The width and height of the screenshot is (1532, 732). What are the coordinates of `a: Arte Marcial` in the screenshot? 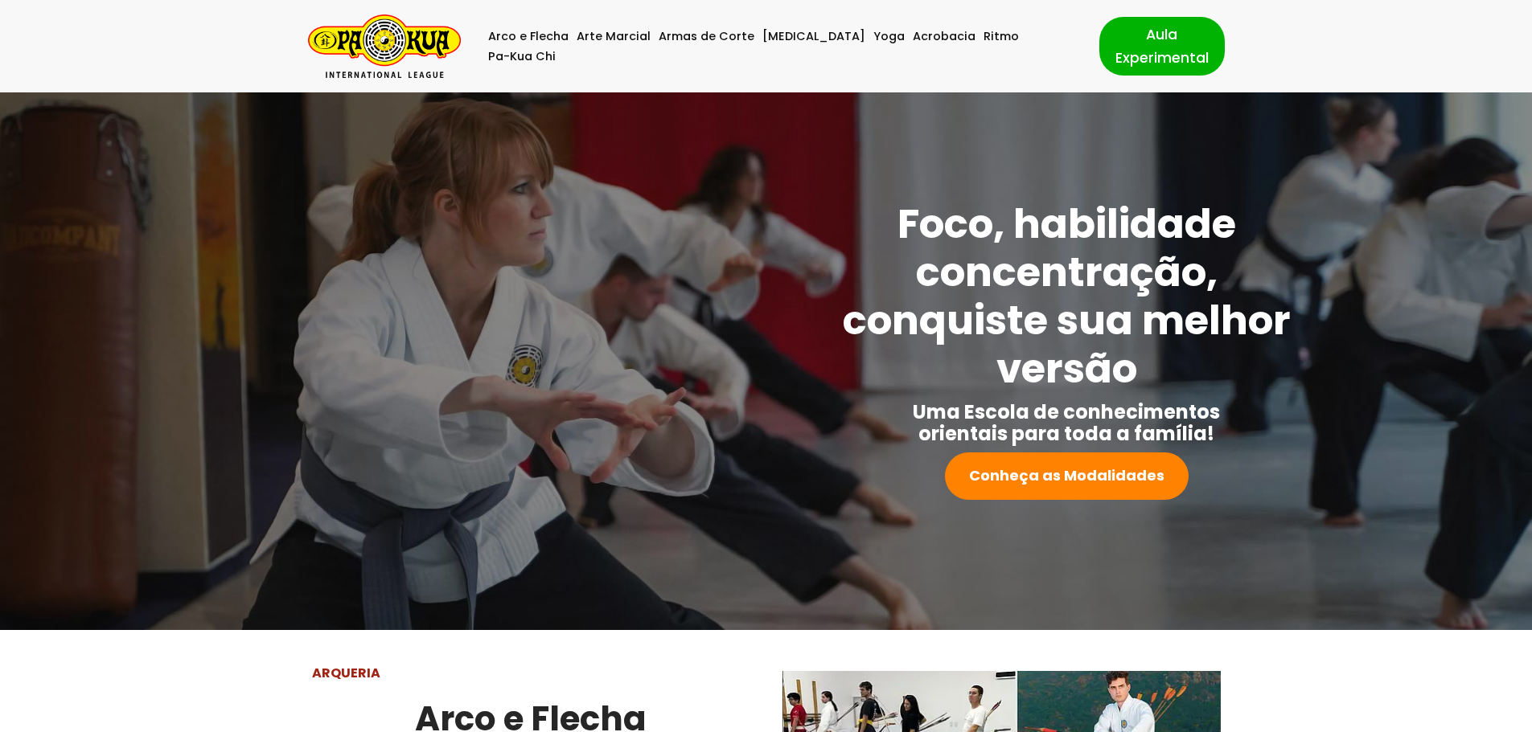 It's located at (613, 36).